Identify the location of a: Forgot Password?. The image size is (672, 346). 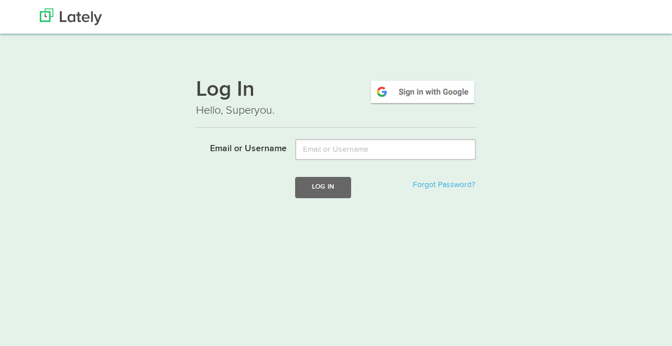
(444, 185).